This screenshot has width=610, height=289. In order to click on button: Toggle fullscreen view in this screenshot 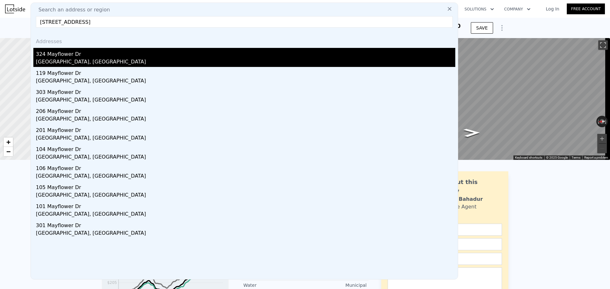, I will do `click(603, 45)`.